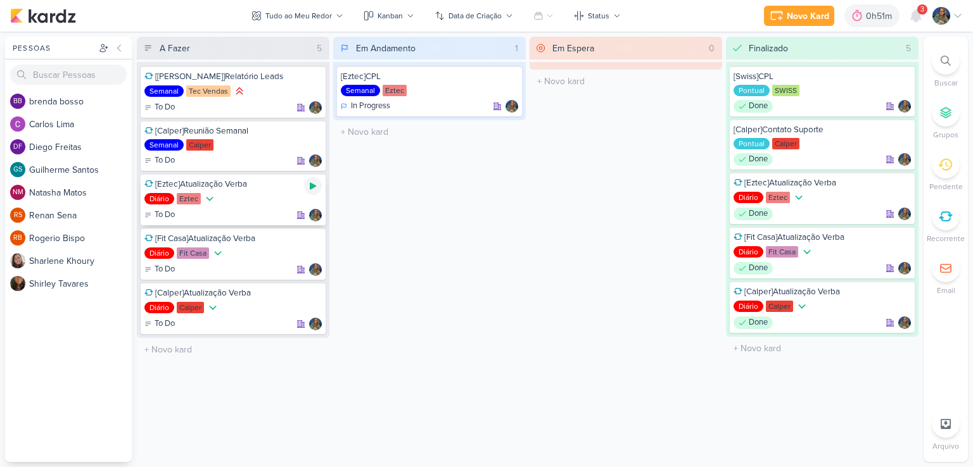 Image resolution: width=973 pixels, height=467 pixels. Describe the element at coordinates (386, 48) in the screenshot. I see `div: Em Andamento` at that location.